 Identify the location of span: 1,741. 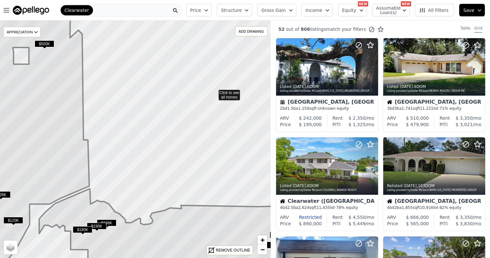
(407, 108).